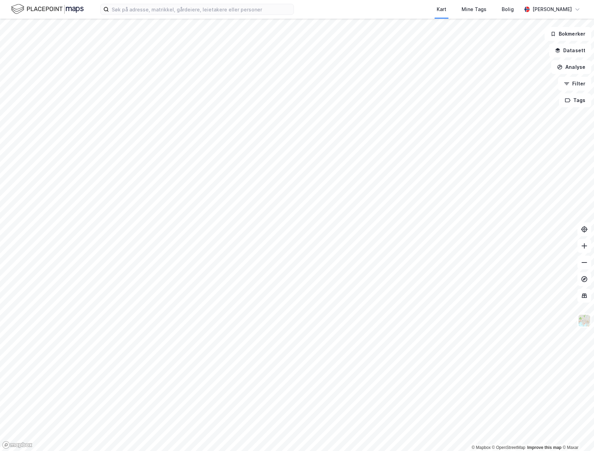 The image size is (594, 451). What do you see at coordinates (47, 9) in the screenshot?
I see `img: logo.f888ab2527a4732fd821a326f86c7f29.svg` at bounding box center [47, 9].